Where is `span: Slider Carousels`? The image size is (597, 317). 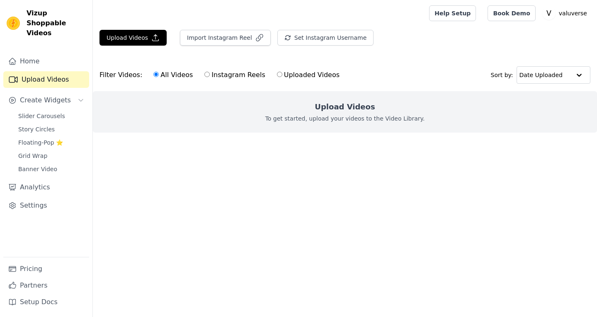 span: Slider Carousels is located at coordinates (41, 116).